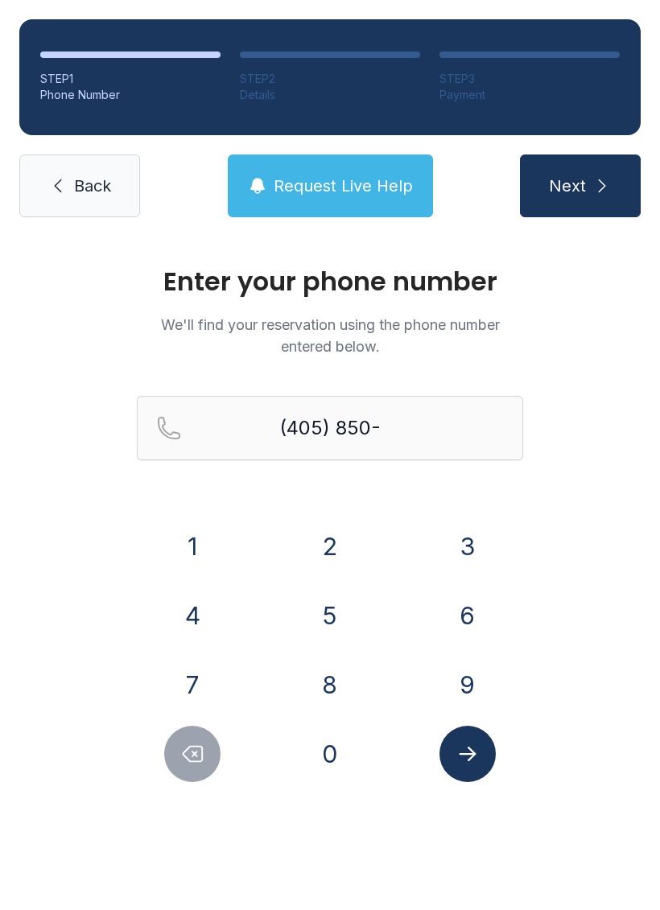 The image size is (660, 910). Describe the element at coordinates (93, 186) in the screenshot. I see `span: Back` at that location.